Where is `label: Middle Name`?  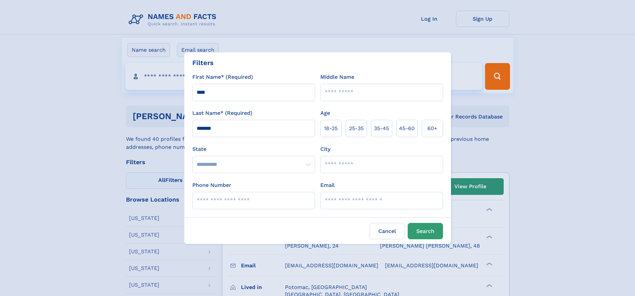 label: Middle Name is located at coordinates (337, 77).